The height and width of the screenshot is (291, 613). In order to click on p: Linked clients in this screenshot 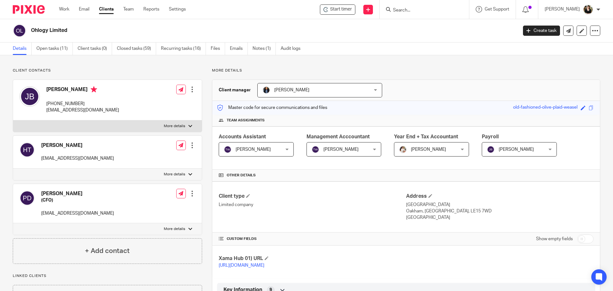, I will do `click(107, 276)`.